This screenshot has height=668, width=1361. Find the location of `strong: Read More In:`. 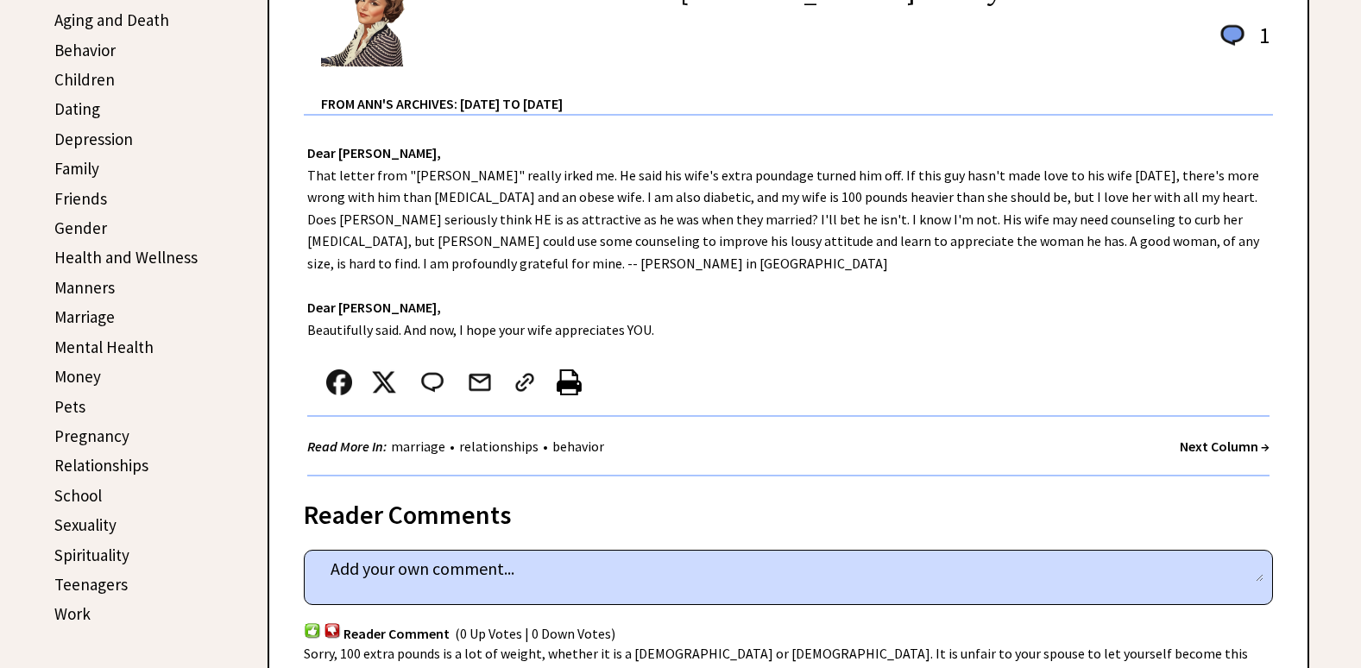

strong: Read More In: is located at coordinates (347, 446).